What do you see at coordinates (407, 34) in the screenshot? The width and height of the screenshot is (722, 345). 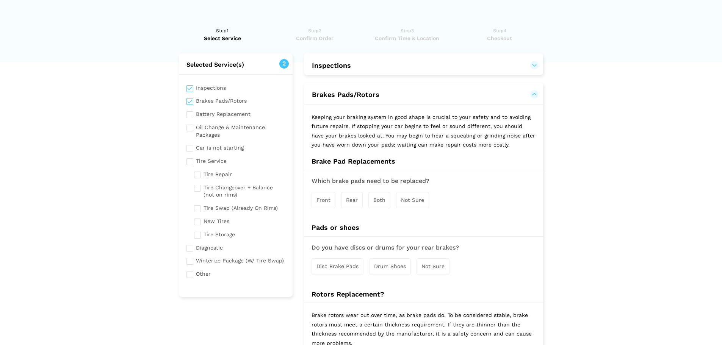 I see `a: Step3` at bounding box center [407, 34].